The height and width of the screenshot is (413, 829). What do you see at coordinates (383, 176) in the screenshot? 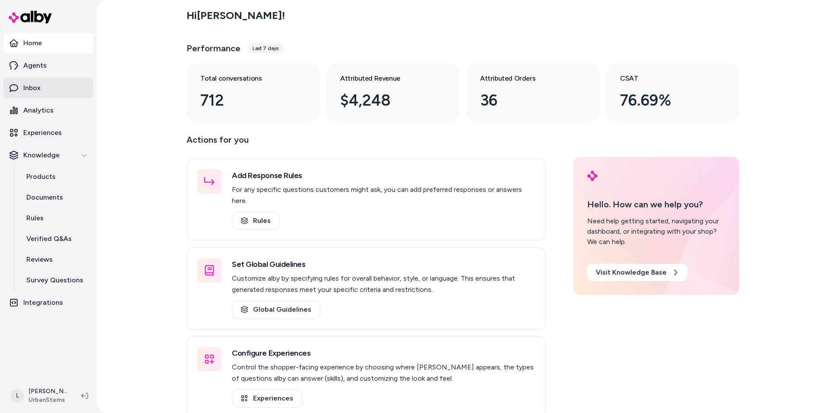
I see `h3: Add Response Rules` at bounding box center [383, 176].